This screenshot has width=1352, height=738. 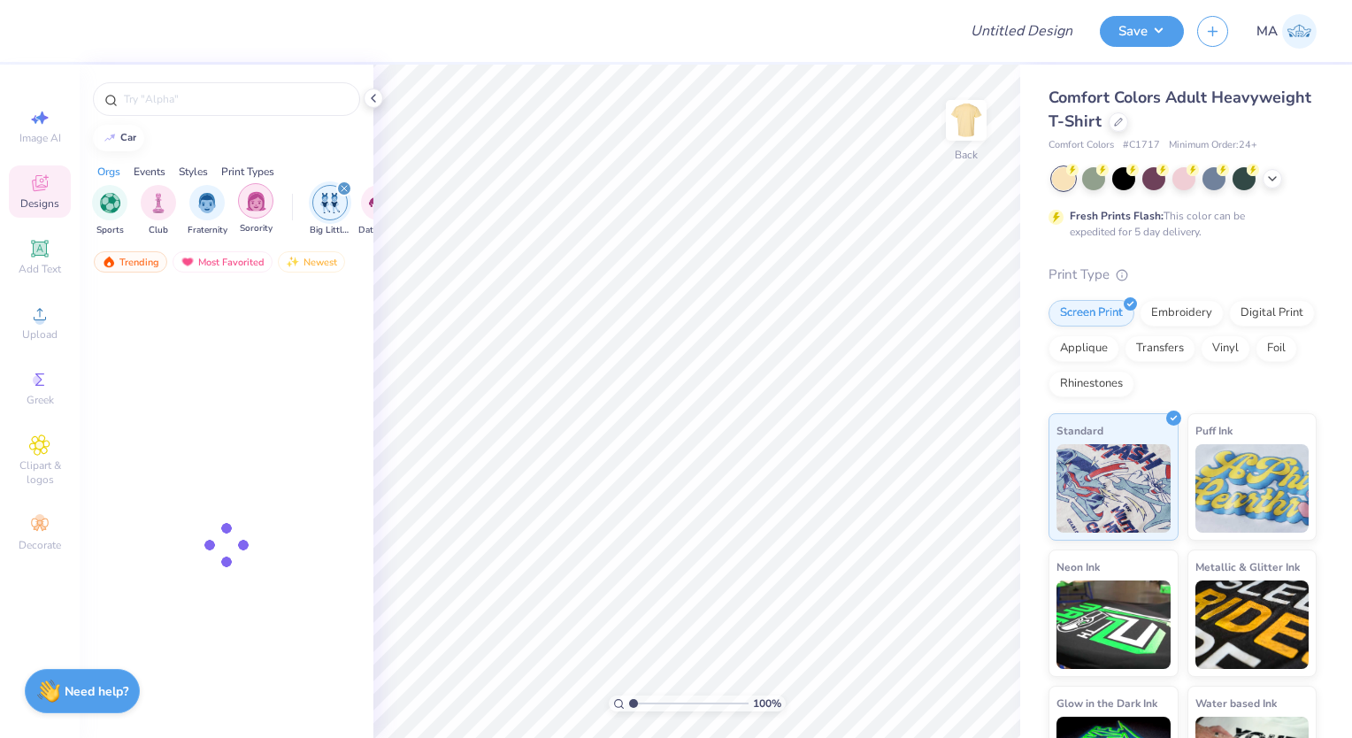 I want to click on div: Foil, so click(x=1276, y=349).